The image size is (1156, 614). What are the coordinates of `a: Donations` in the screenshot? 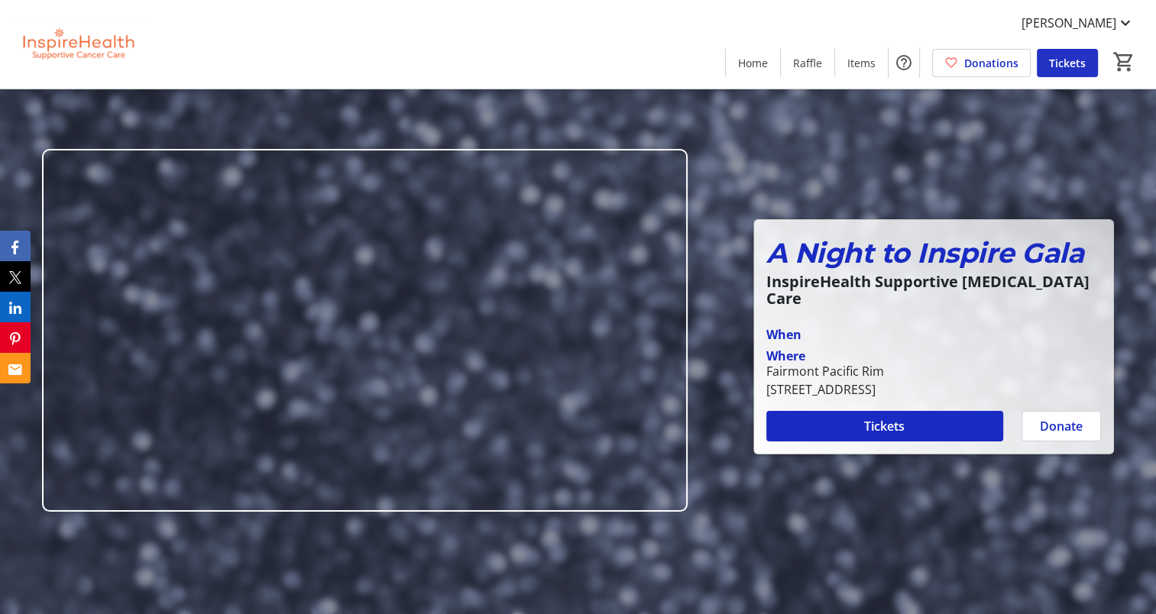 It's located at (981, 63).